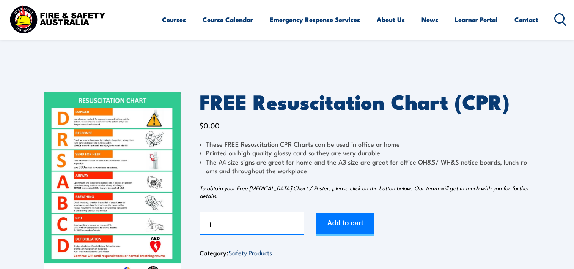 Image resolution: width=574 pixels, height=269 pixels. Describe the element at coordinates (391, 19) in the screenshot. I see `a: About Us` at that location.